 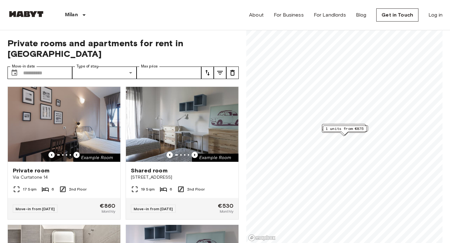 I want to click on span: 19 Sqm, so click(x=148, y=189).